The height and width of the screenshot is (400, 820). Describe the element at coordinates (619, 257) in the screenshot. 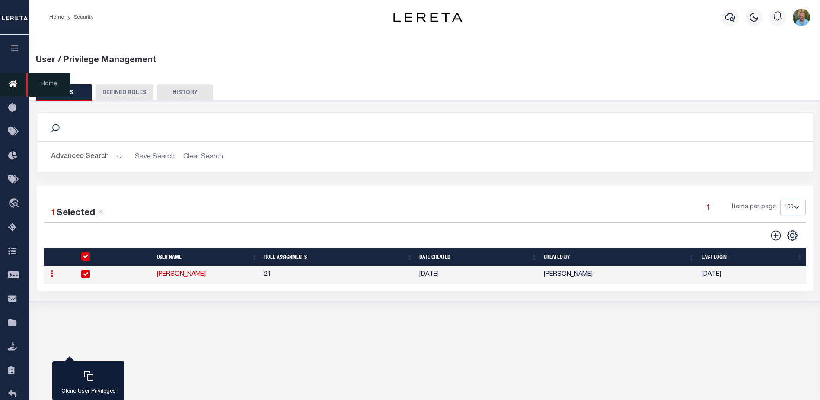

I see `th: Created By: activate to sort column ascending` at that location.